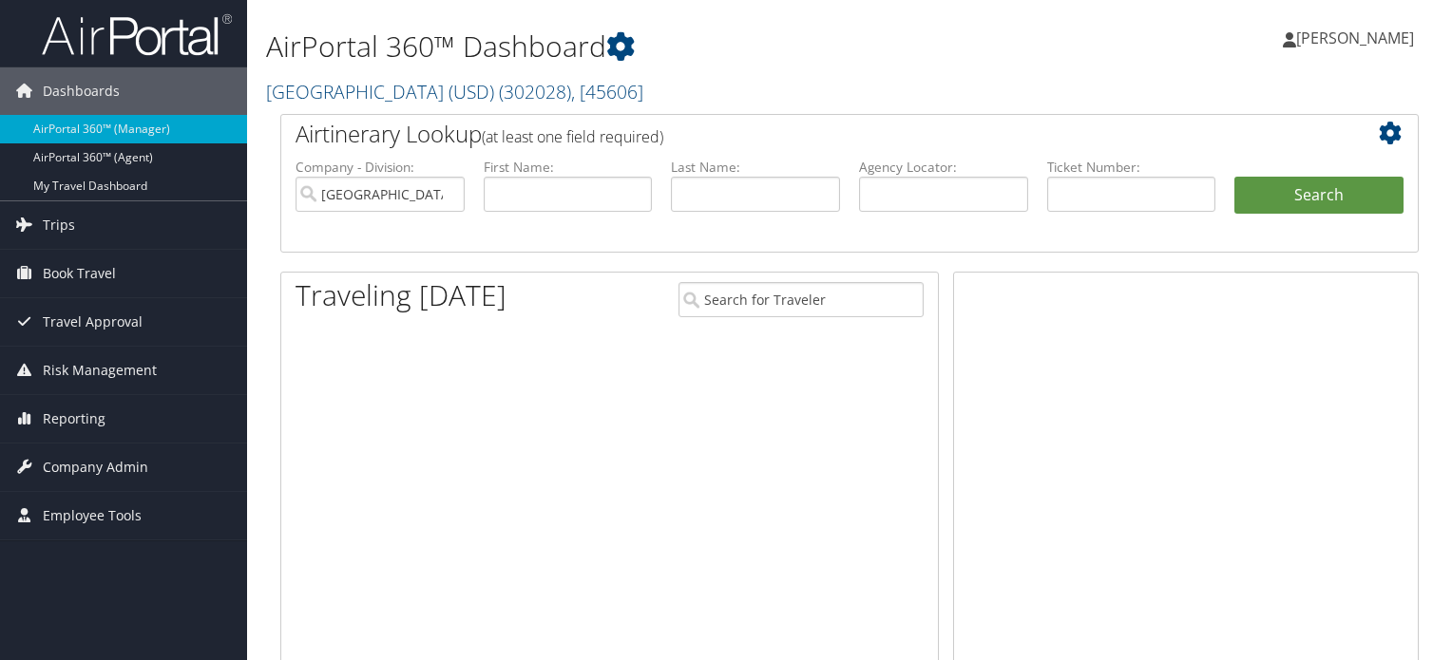 This screenshot has height=660, width=1452. Describe the element at coordinates (802, 134) in the screenshot. I see `h2: Airtinerary Lookup` at that location.